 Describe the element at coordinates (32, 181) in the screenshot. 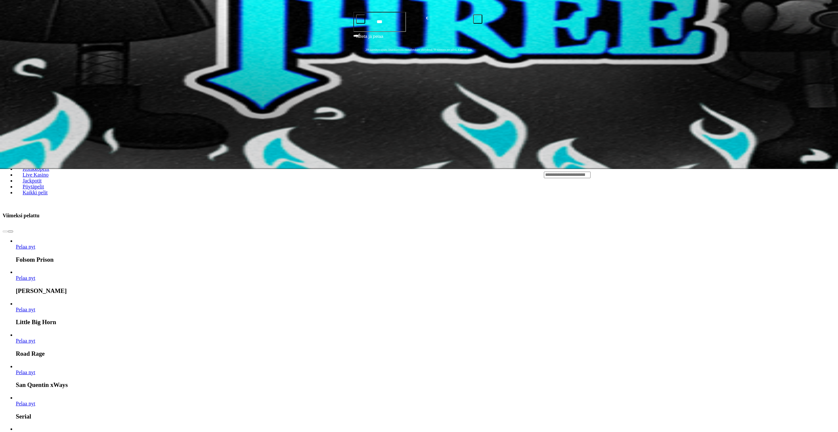

I see `span: Jackpotit` at that location.